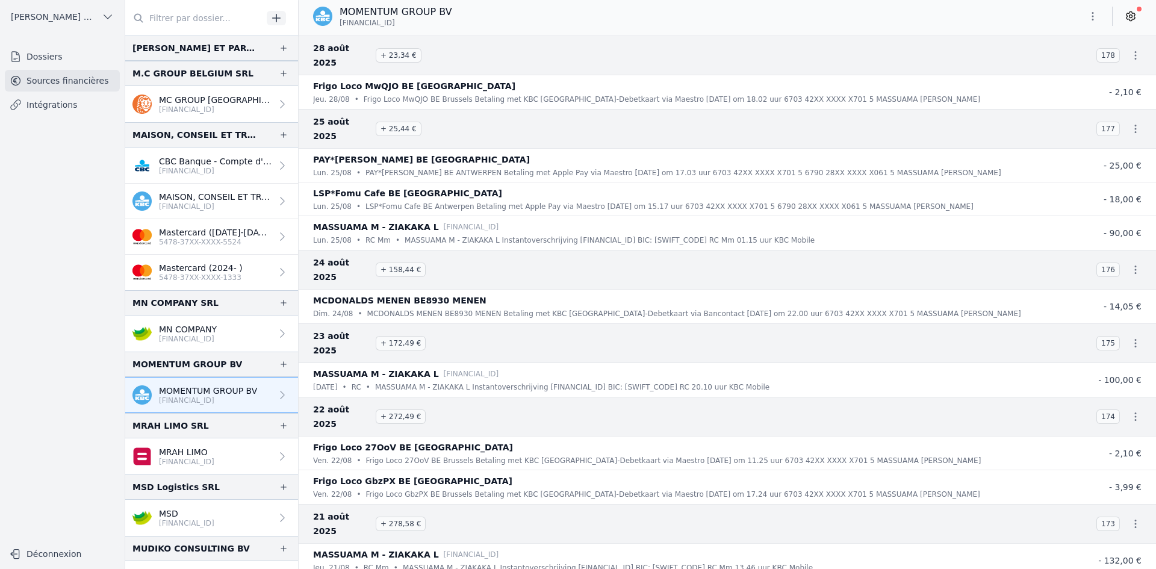 This screenshot has height=569, width=1156. What do you see at coordinates (1122, 166) in the screenshot?
I see `span: - 25,00 €` at bounding box center [1122, 166].